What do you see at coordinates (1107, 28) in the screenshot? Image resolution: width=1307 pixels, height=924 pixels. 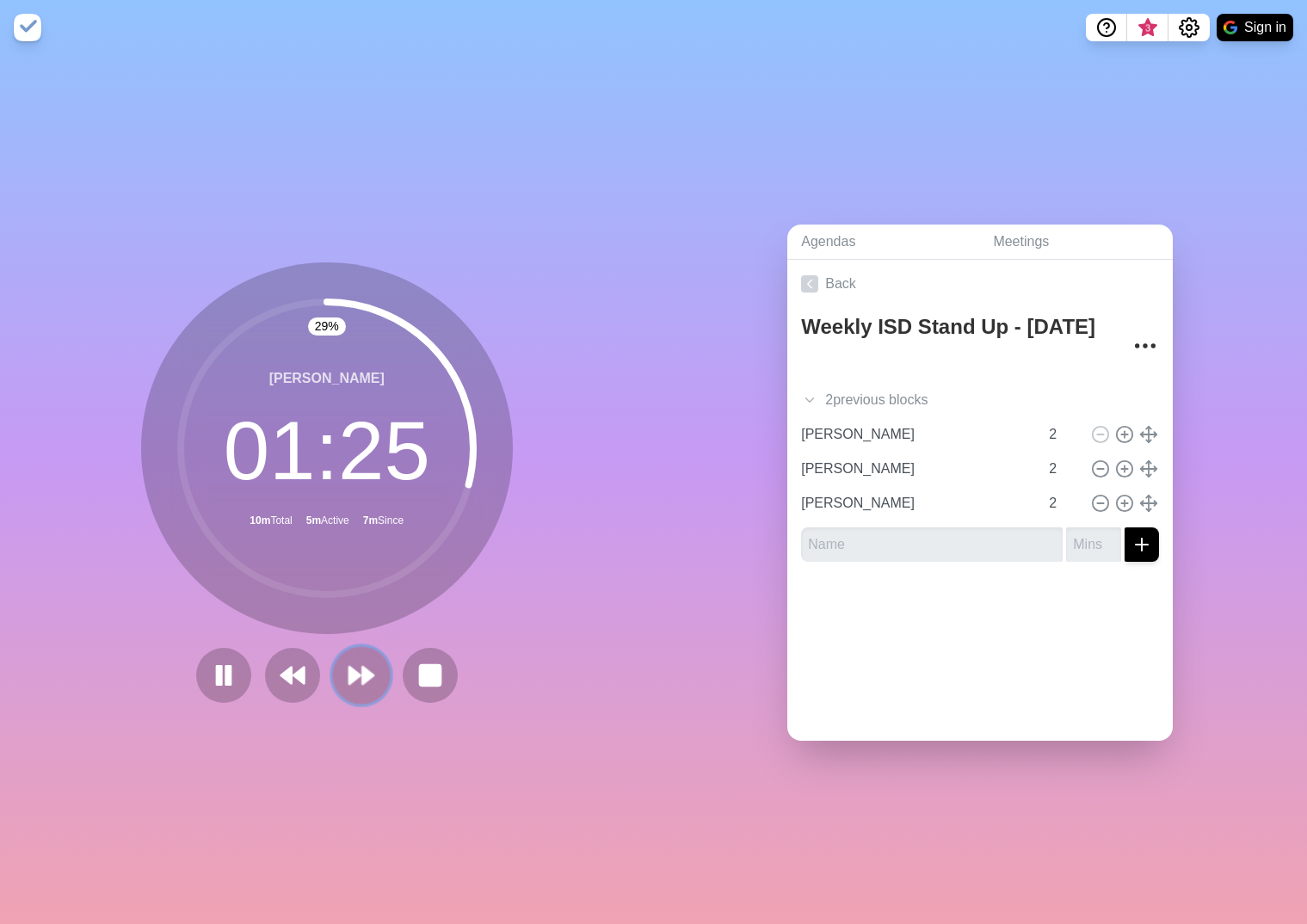 I see `button: Help` at bounding box center [1107, 28].